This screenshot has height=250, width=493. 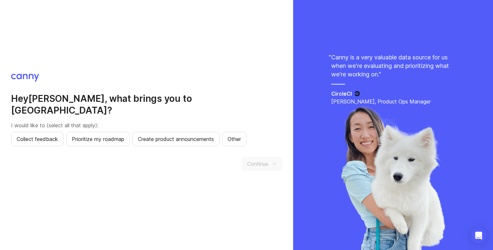 I want to click on img: CircleCI logo, so click(x=357, y=94).